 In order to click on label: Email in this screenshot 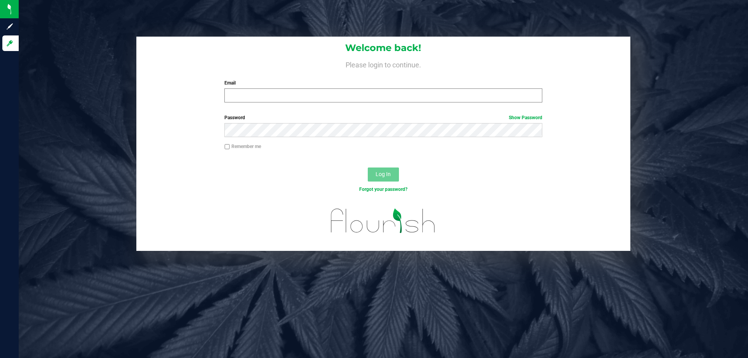, I will do `click(383, 83)`.